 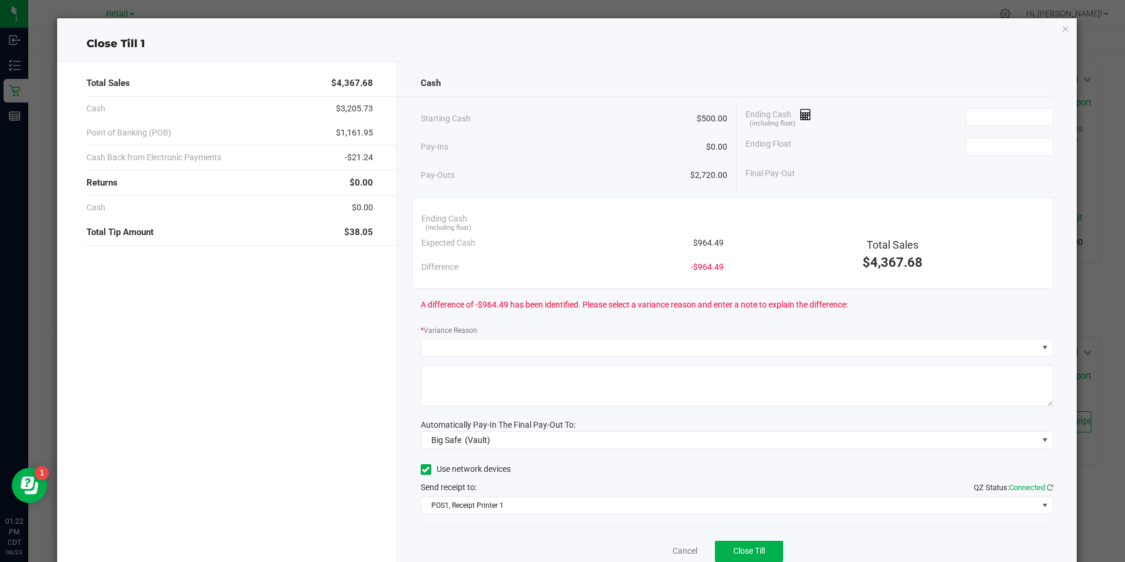 I want to click on span: $500.00, so click(x=712, y=118).